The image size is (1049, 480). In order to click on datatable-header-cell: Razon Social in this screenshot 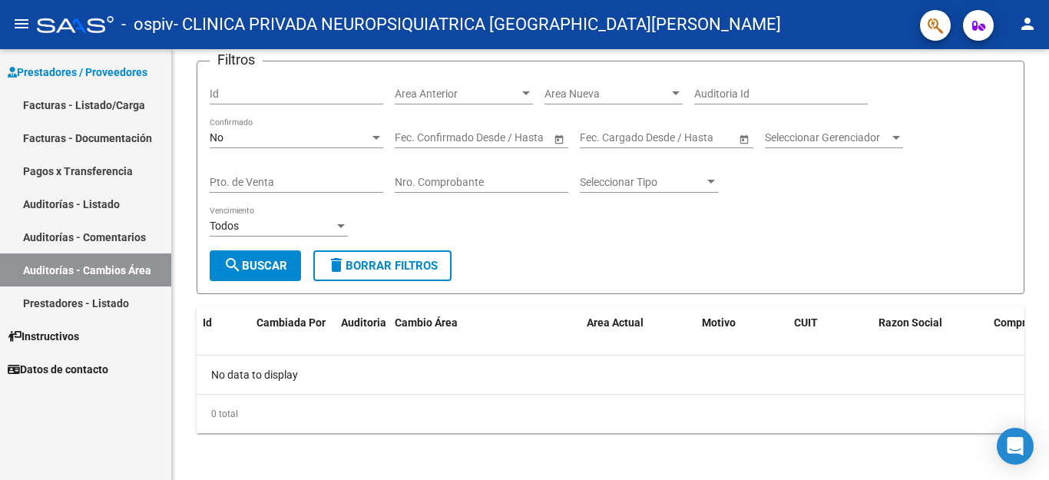, I will do `click(930, 340)`.